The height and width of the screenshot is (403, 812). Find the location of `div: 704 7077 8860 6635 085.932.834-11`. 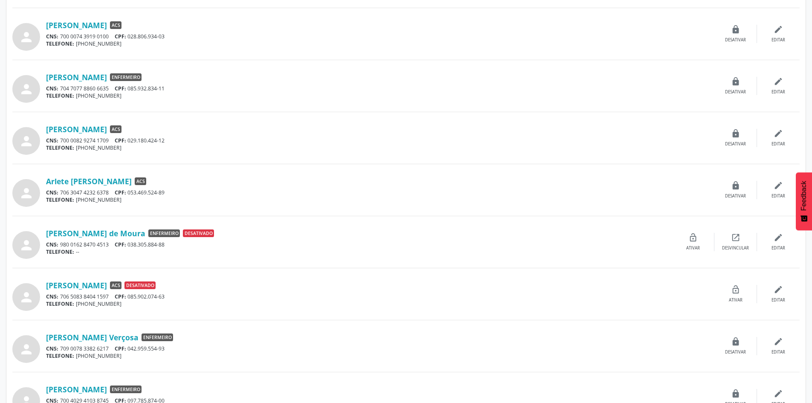

div: 704 7077 8860 6635 085.932.834-11 is located at coordinates (380, 88).